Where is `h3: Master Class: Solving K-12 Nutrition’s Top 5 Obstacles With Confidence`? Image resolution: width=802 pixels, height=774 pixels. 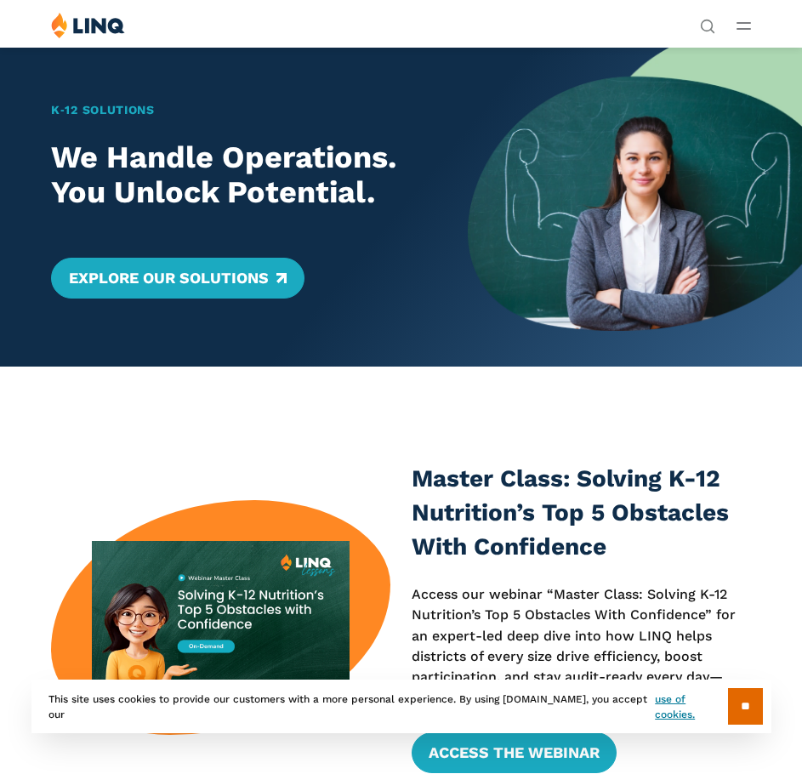
h3: Master Class: Solving K-12 Nutrition’s Top 5 Obstacles With Confidence is located at coordinates (581, 512).